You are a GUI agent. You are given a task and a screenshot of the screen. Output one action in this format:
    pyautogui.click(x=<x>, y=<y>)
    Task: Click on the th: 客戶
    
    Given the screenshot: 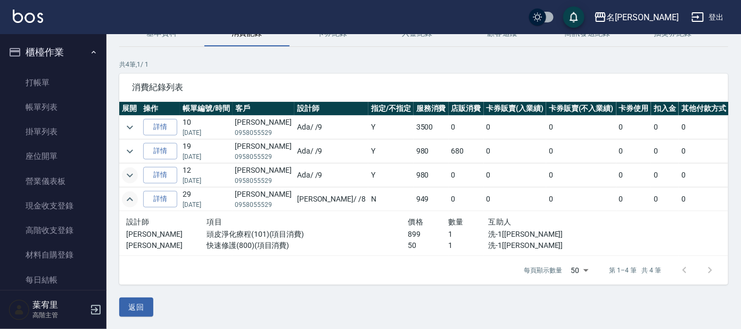 What is the action you would take?
    pyautogui.click(x=264, y=109)
    